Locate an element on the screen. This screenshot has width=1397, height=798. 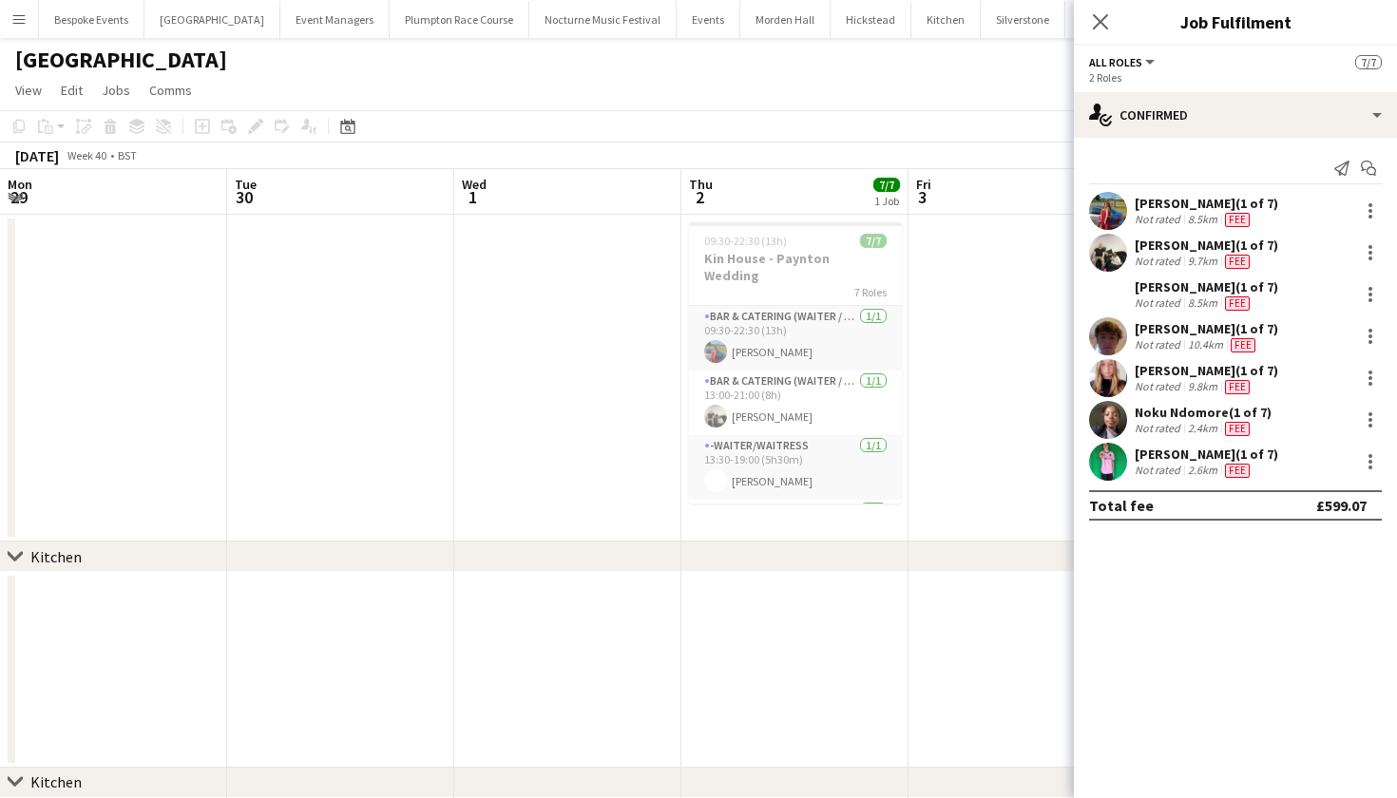
div: Noku Ndomore (1 of 7) is located at coordinates (1203, 412).